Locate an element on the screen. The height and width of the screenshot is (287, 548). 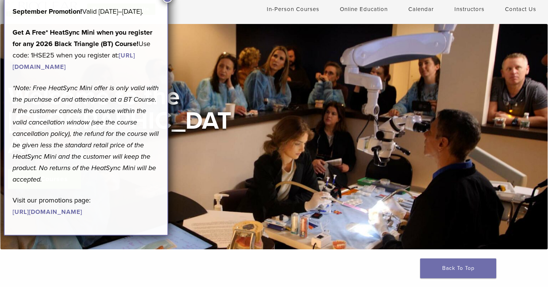
a: Instructors is located at coordinates (469, 9).